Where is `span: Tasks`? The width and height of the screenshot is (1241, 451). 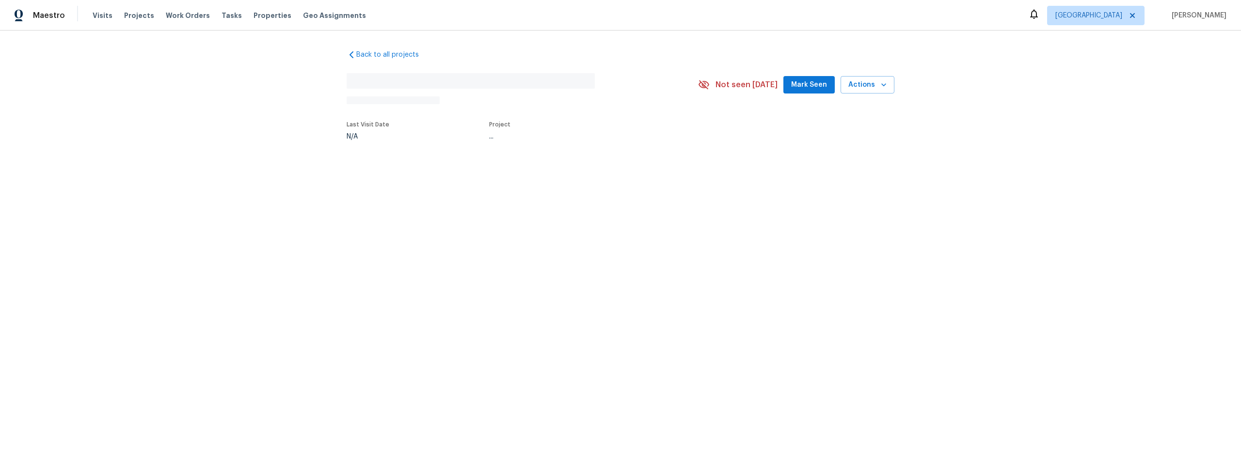 span: Tasks is located at coordinates (232, 16).